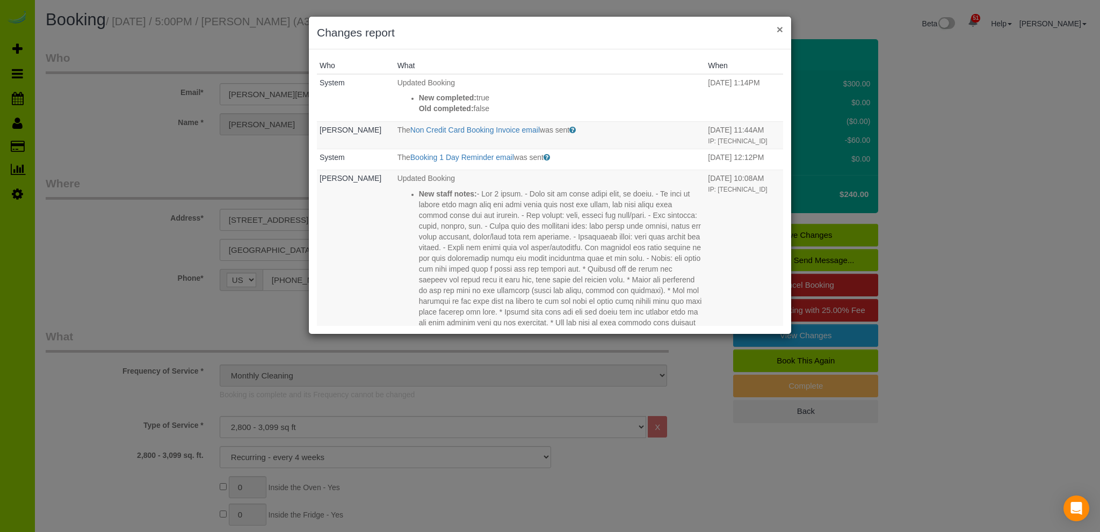 Image resolution: width=1100 pixels, height=532 pixels. Describe the element at coordinates (446, 108) in the screenshot. I see `strong: Old completed:` at that location.